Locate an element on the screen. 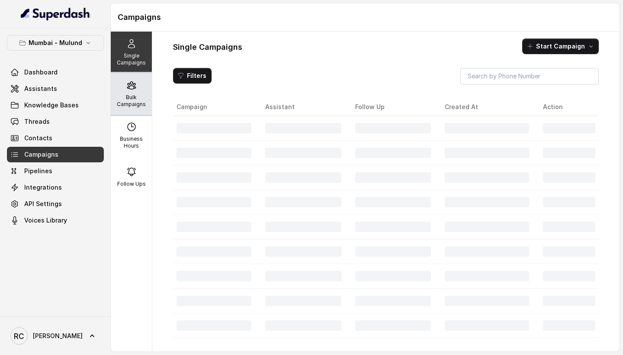 Image resolution: width=623 pixels, height=355 pixels. th: Action is located at coordinates (567, 107).